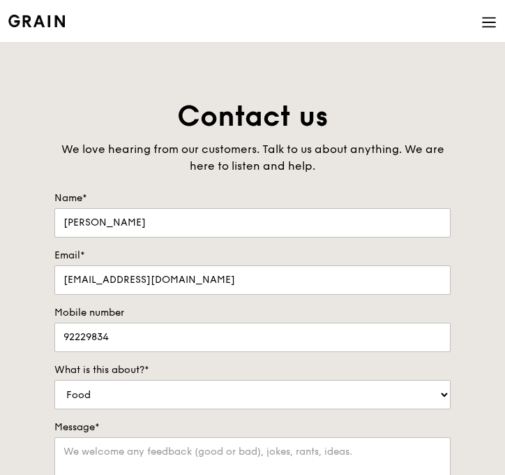  What do you see at coordinates (36, 21) in the screenshot?
I see `img: Grain` at bounding box center [36, 21].